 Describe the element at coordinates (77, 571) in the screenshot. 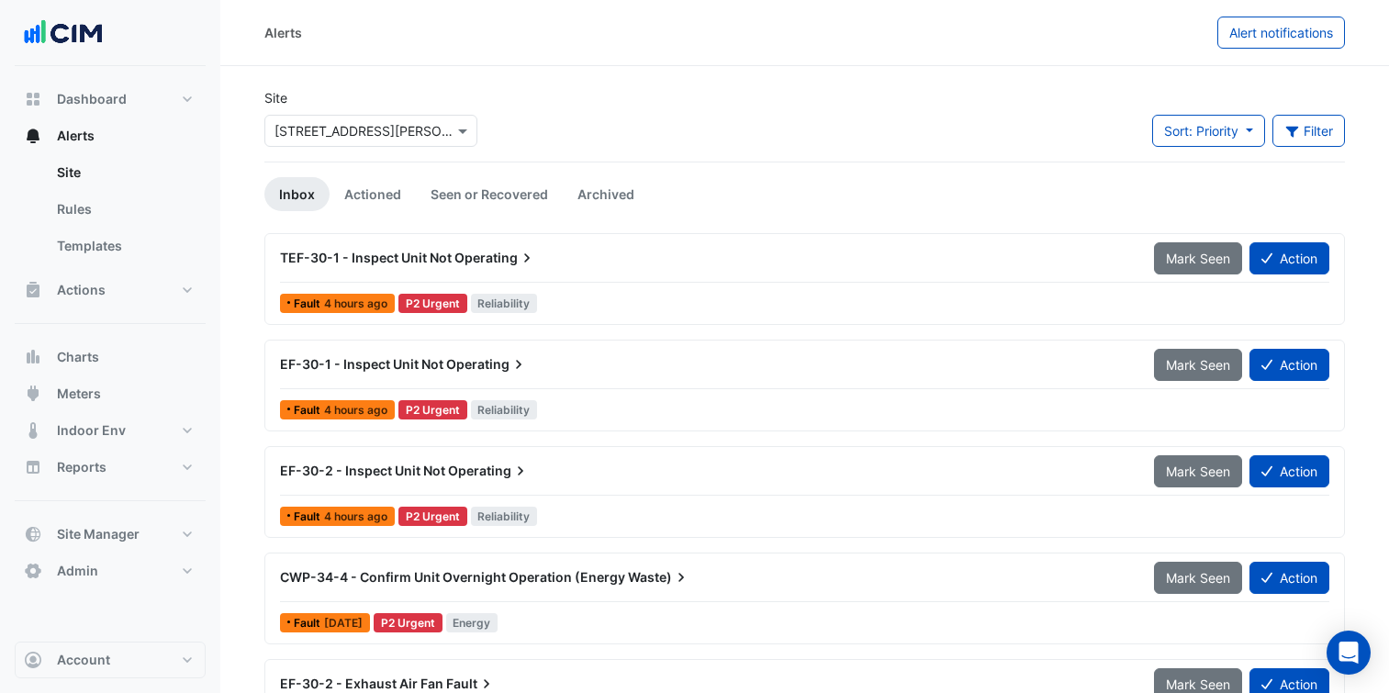

I see `span: Admin` at that location.